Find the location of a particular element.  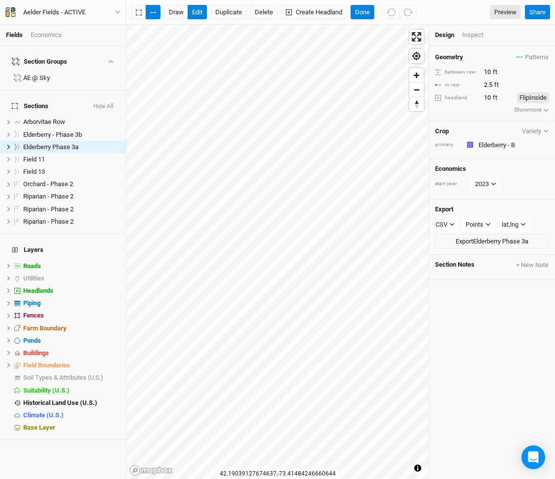

div: Fences is located at coordinates (72, 316).